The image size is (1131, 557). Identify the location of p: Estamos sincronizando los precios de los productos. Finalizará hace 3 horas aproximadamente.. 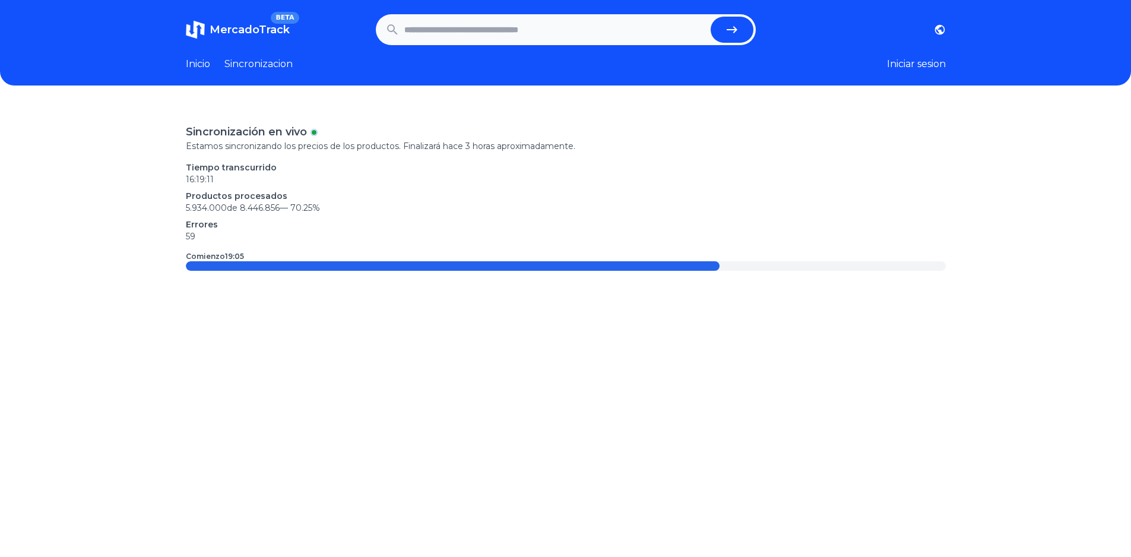
(566, 146).